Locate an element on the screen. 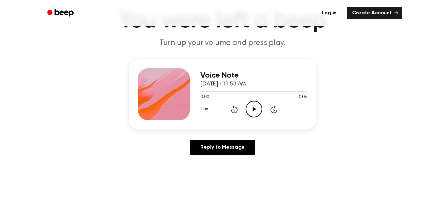 The height and width of the screenshot is (211, 445). h3: Voice Note is located at coordinates (254, 75).